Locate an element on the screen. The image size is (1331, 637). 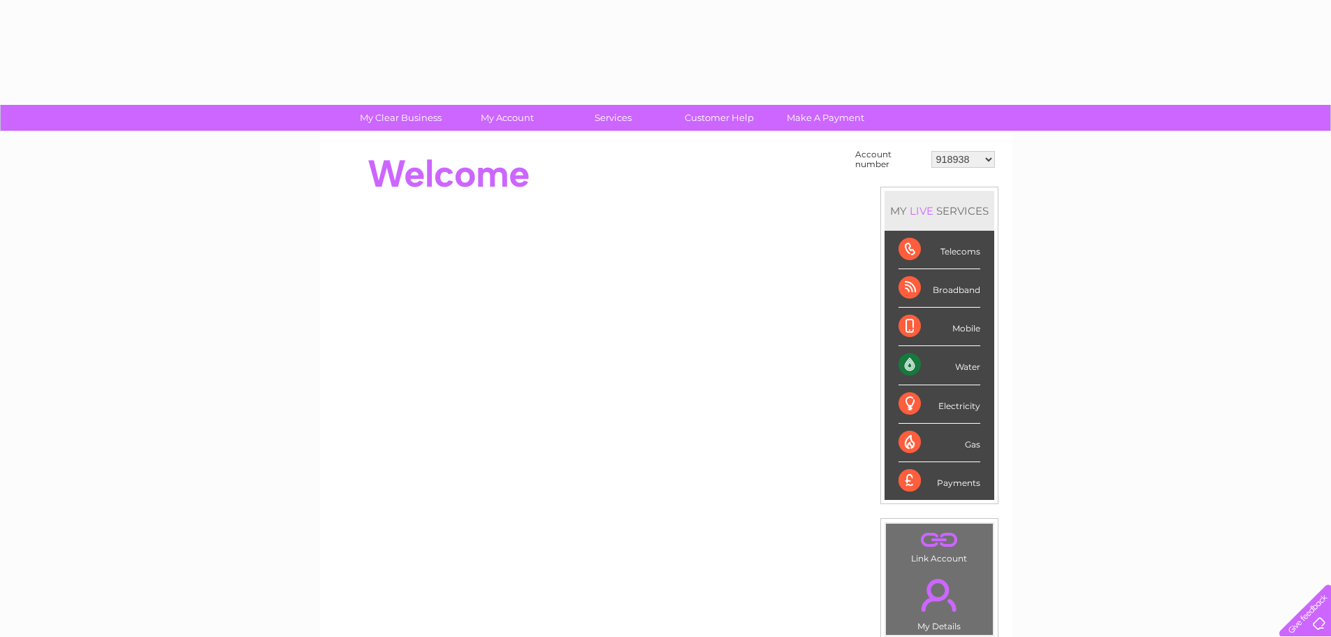
td: Link Account is located at coordinates (939, 544).